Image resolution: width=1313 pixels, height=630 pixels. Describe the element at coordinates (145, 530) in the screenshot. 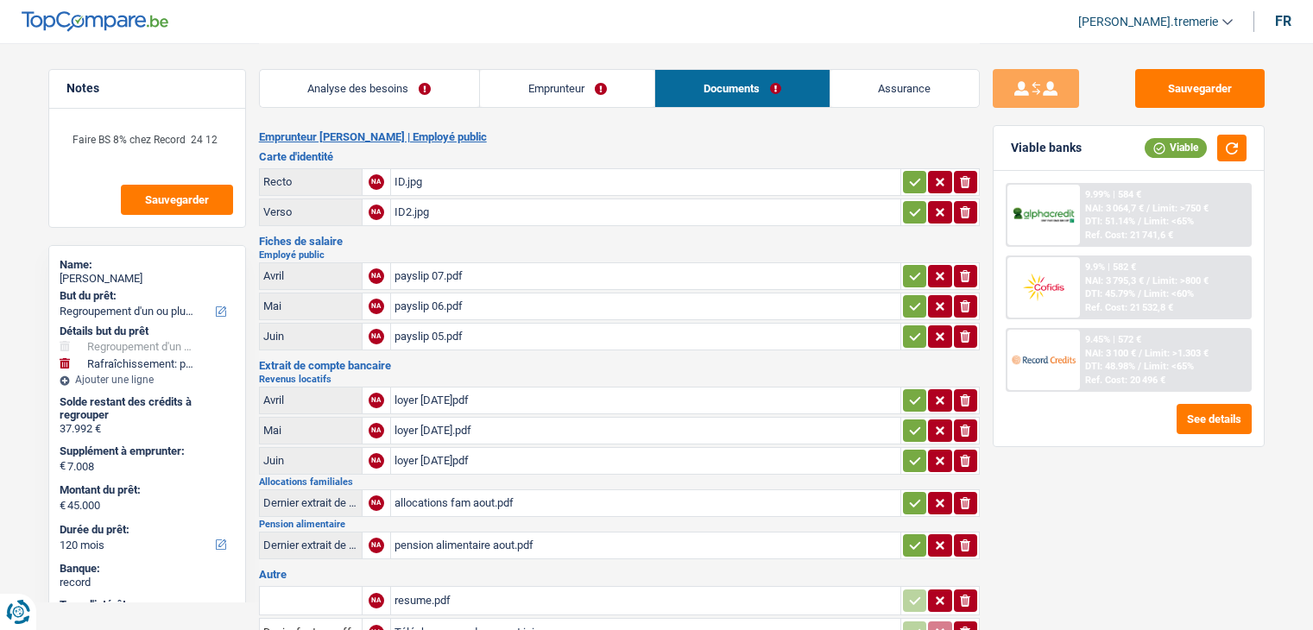

I see `label: Durée du prêt:` at that location.